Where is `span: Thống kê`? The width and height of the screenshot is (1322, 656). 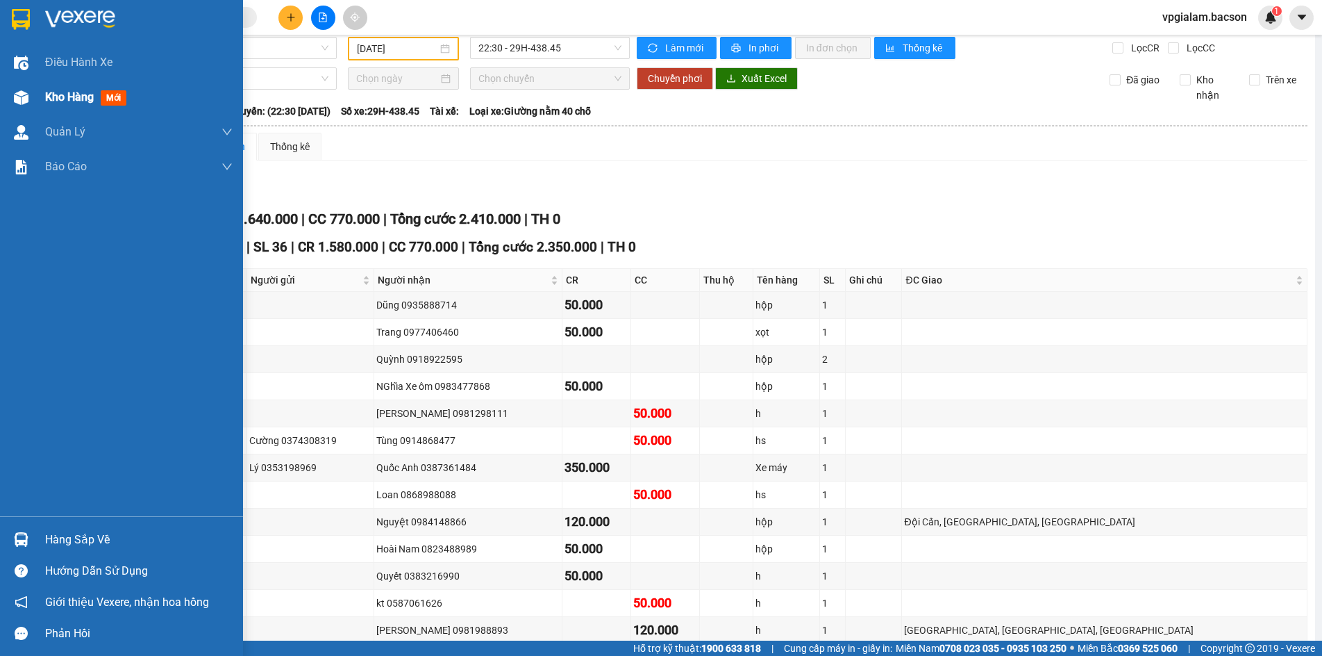
span: Thống kê is located at coordinates (924, 48).